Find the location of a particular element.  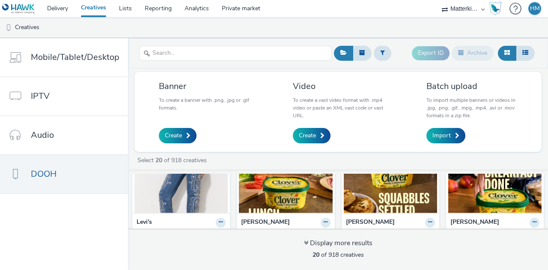

p: To create a vast video format with .mp4 video or paste an XML vast code or vast URL. is located at coordinates (338, 108).